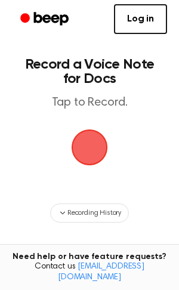 The width and height of the screenshot is (179, 290). Describe the element at coordinates (45, 19) in the screenshot. I see `a: Beep` at that location.